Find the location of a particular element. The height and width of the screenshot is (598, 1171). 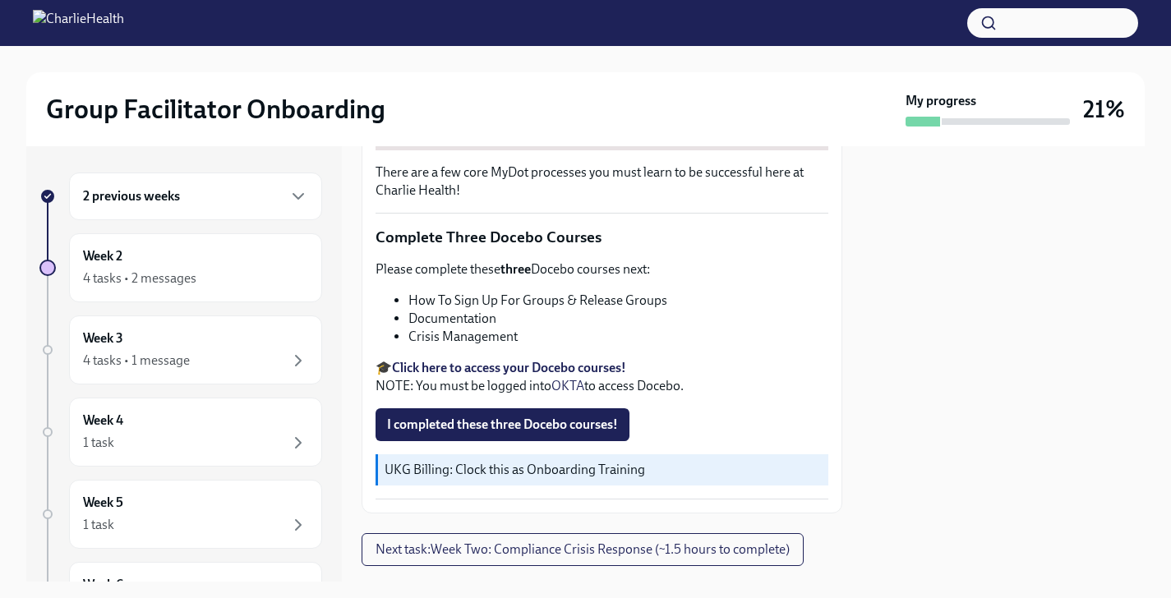

h6: Week 4 is located at coordinates (103, 421).